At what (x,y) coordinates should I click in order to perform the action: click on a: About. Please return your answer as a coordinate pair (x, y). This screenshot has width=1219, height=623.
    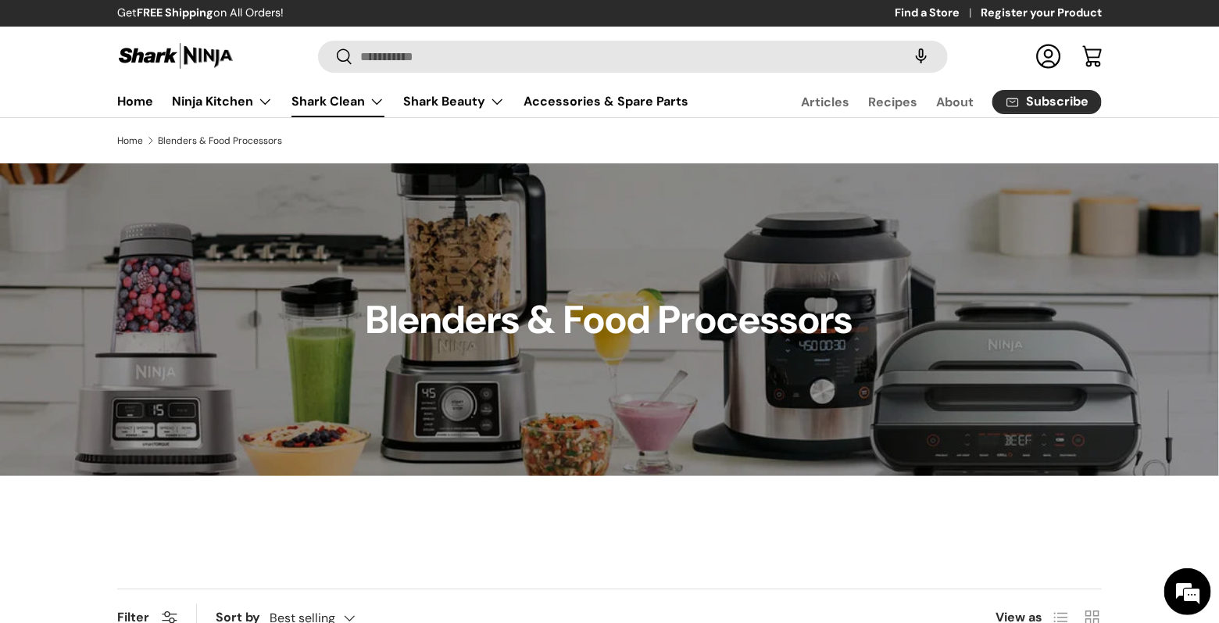
    Looking at the image, I should click on (955, 102).